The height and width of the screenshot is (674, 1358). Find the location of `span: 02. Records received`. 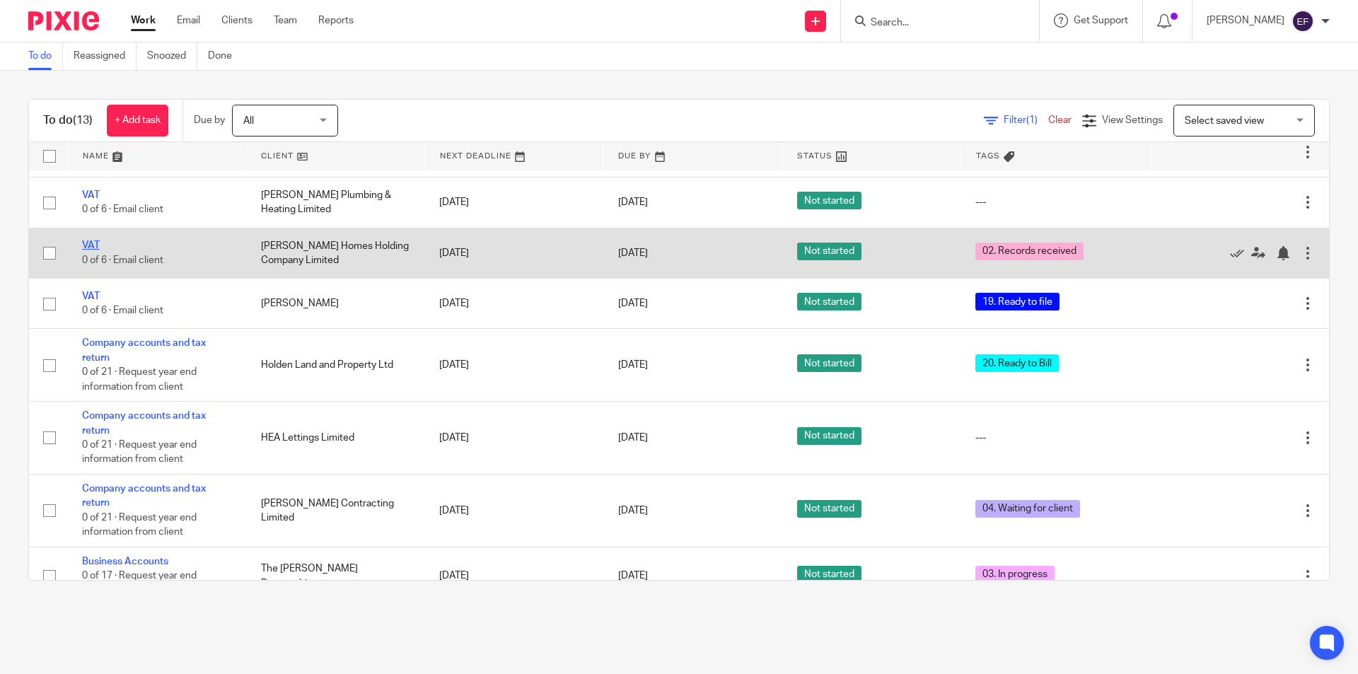

span: 02. Records received is located at coordinates (1029, 251).